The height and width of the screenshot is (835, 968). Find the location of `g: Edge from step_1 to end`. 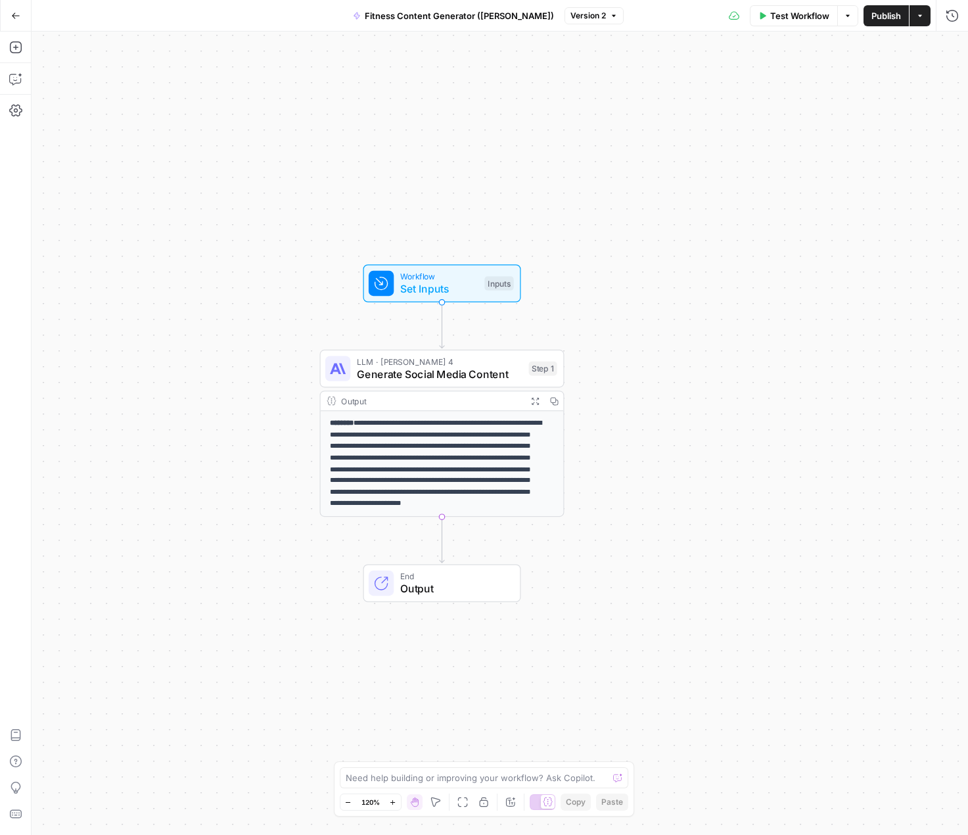

g: Edge from step_1 to end is located at coordinates (442, 539).